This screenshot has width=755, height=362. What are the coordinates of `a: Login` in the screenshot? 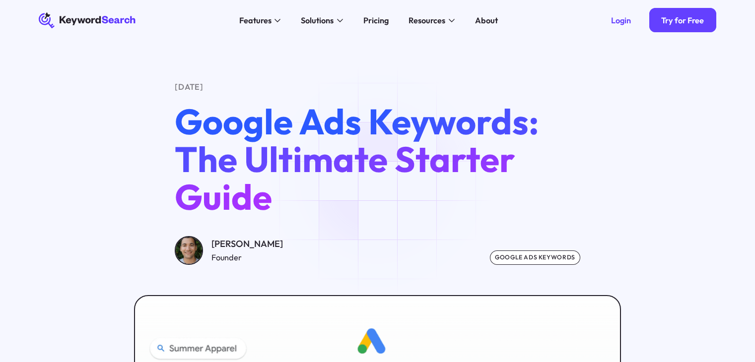 It's located at (620, 20).